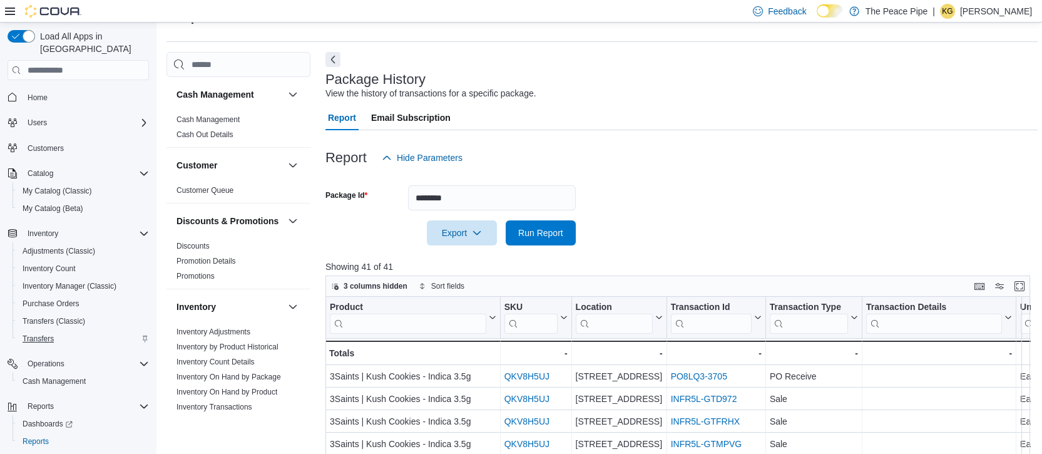  What do you see at coordinates (947, 11) in the screenshot?
I see `span: KG` at bounding box center [947, 11].